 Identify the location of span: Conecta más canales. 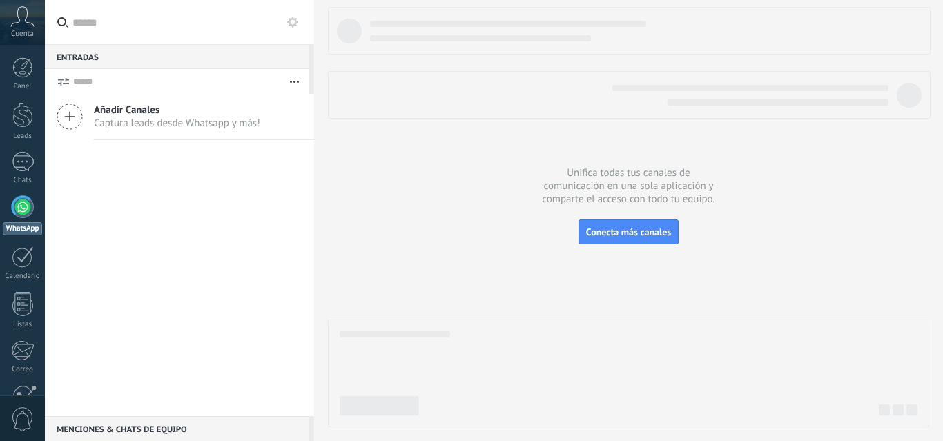
(628, 232).